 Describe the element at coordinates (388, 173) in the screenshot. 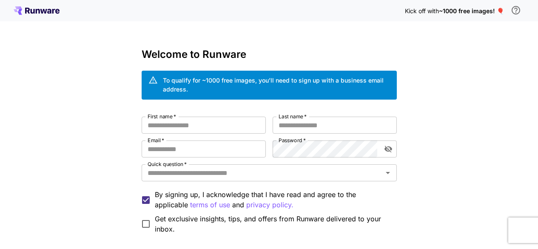

I see `button: Open` at that location.